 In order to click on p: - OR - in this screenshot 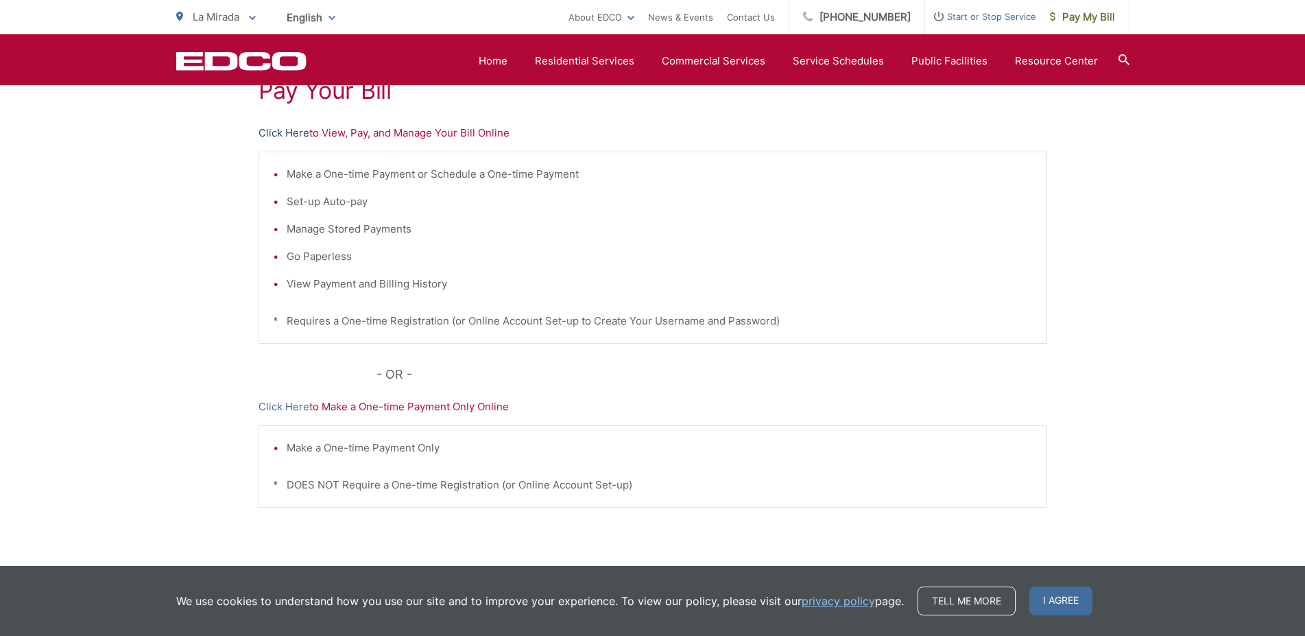, I will do `click(712, 374)`.